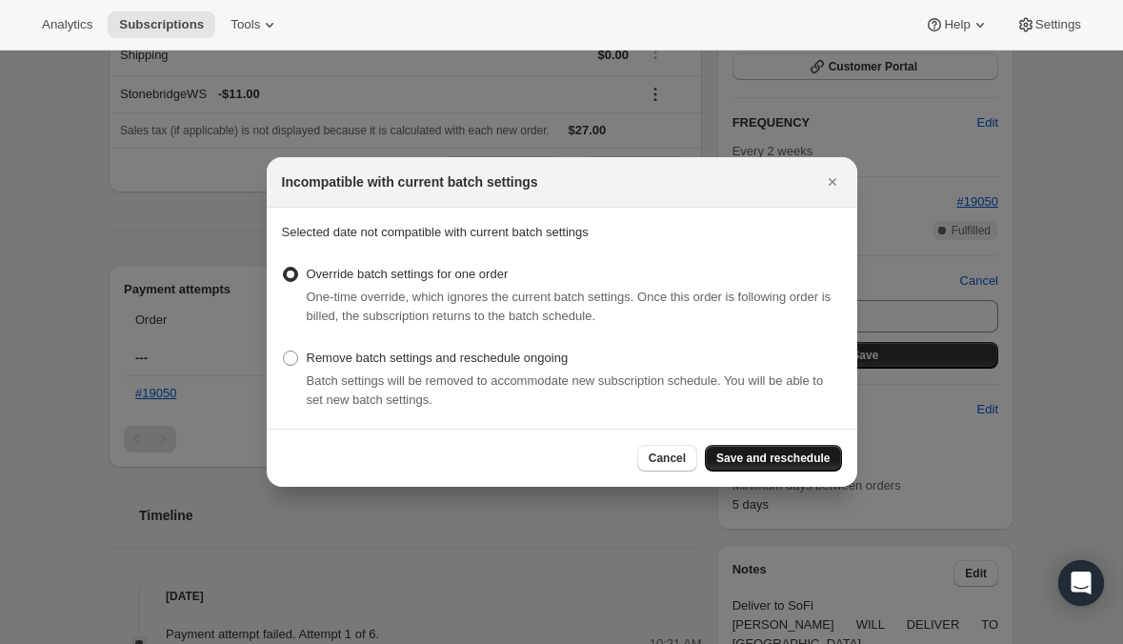  I want to click on button: Cancel, so click(667, 458).